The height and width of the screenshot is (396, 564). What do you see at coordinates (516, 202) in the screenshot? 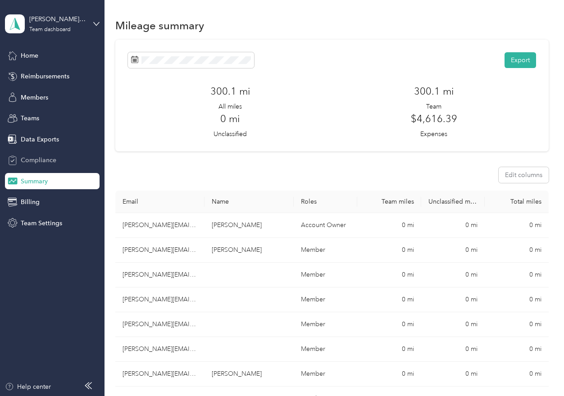
I see `th: Total miles` at bounding box center [516, 202].